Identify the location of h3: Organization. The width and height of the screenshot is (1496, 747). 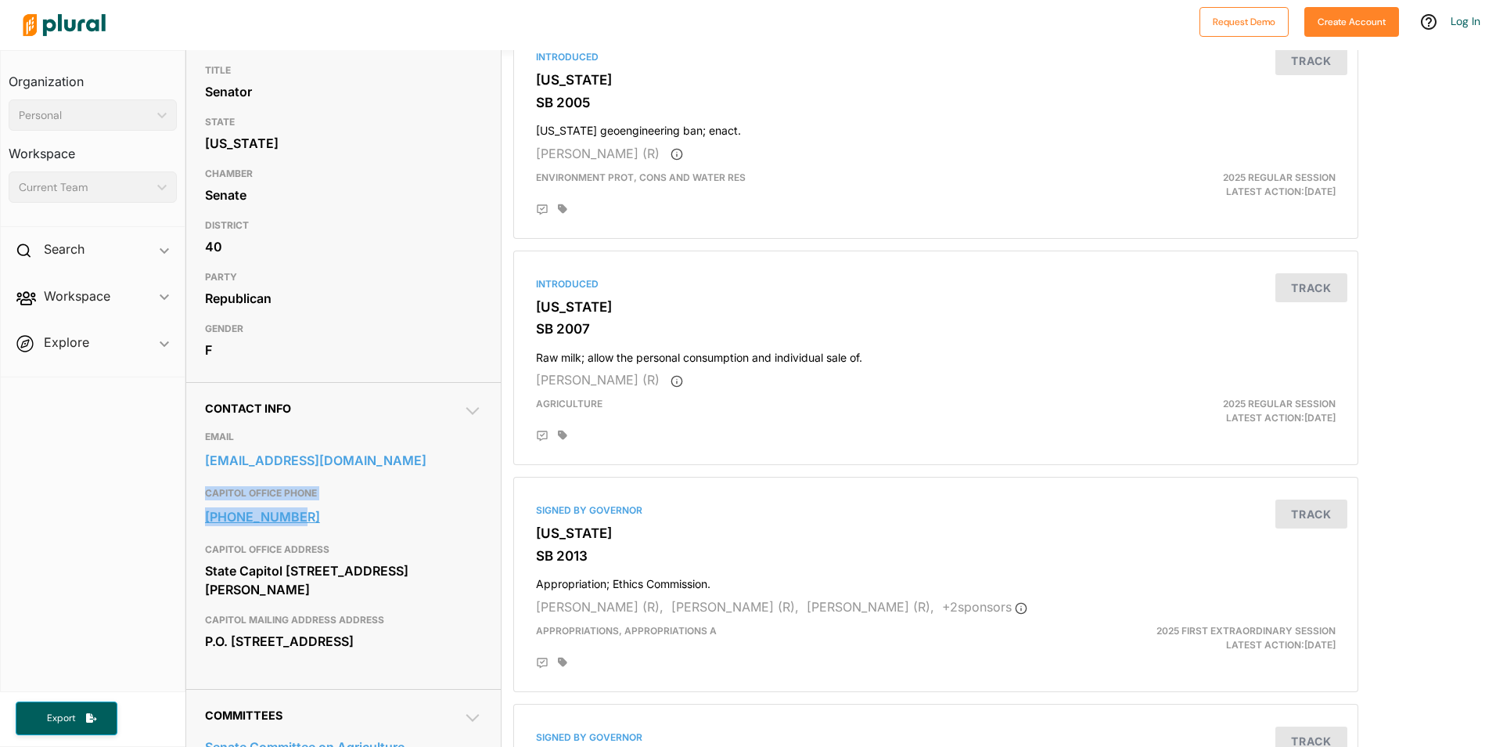
(92, 76).